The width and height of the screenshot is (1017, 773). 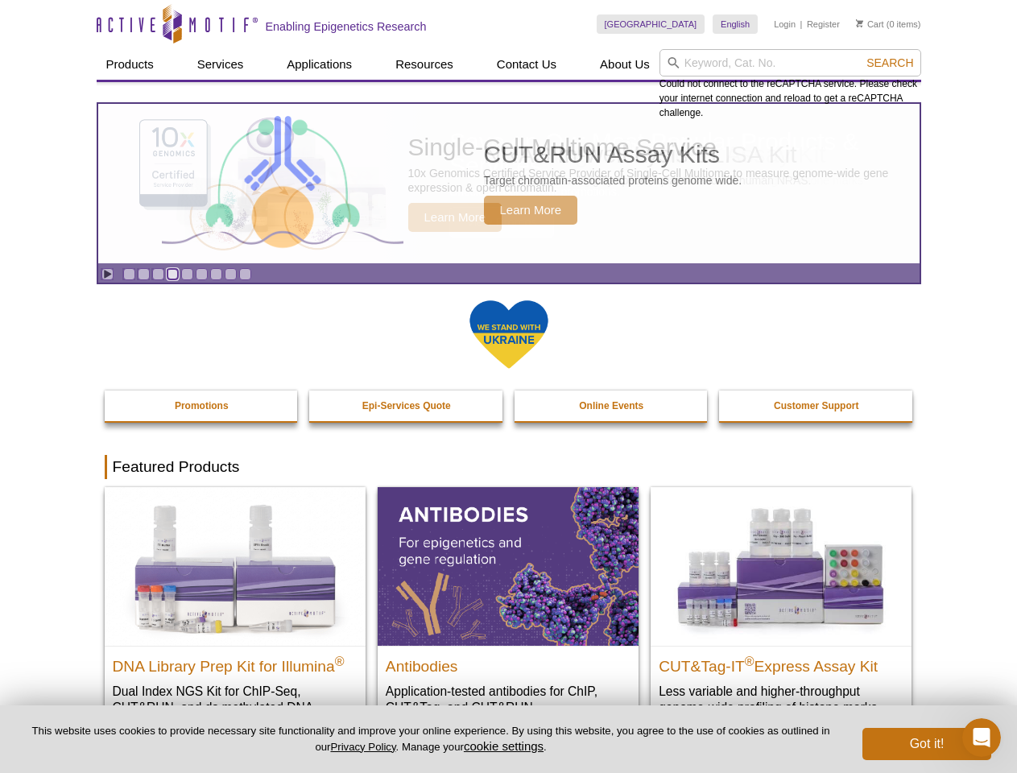 What do you see at coordinates (216, 274) in the screenshot?
I see `a: Go to slide 7` at bounding box center [216, 274].